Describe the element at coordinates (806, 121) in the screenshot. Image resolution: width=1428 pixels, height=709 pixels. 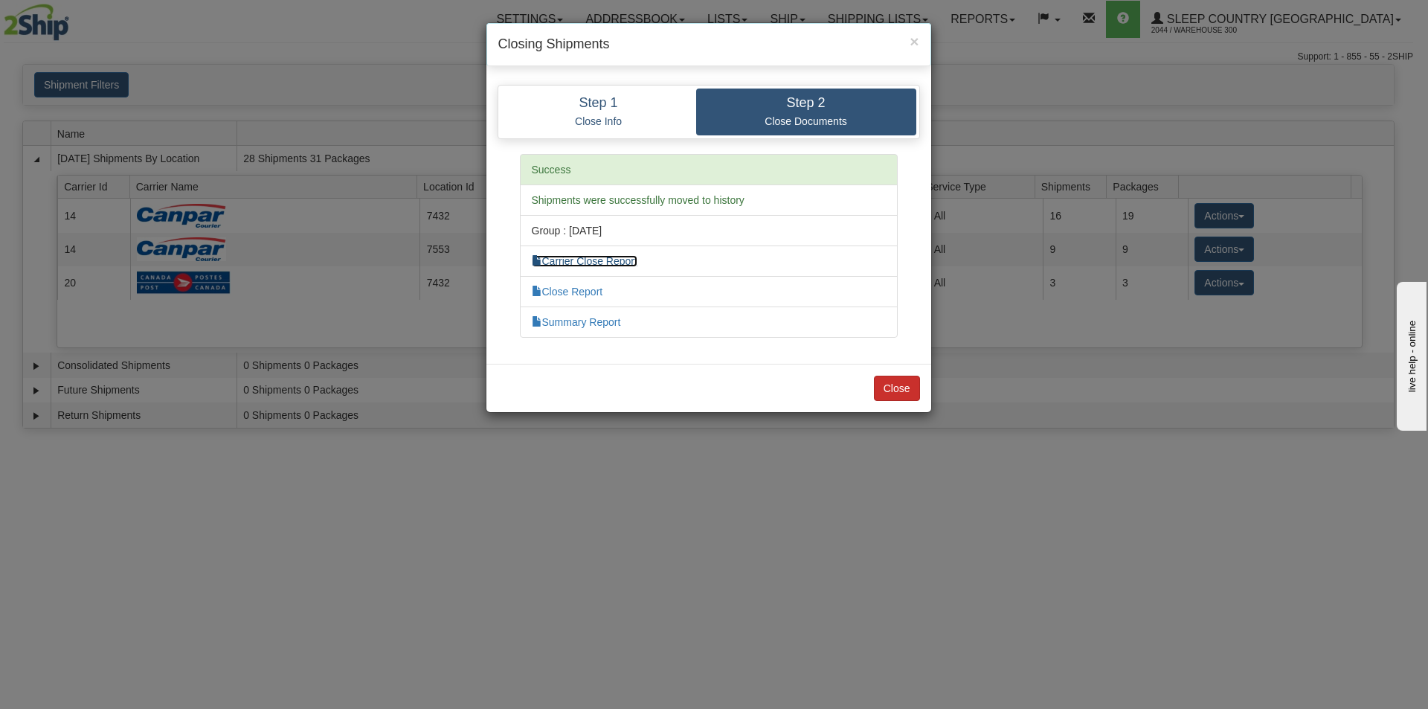
I see `p: Close Documents` at that location.